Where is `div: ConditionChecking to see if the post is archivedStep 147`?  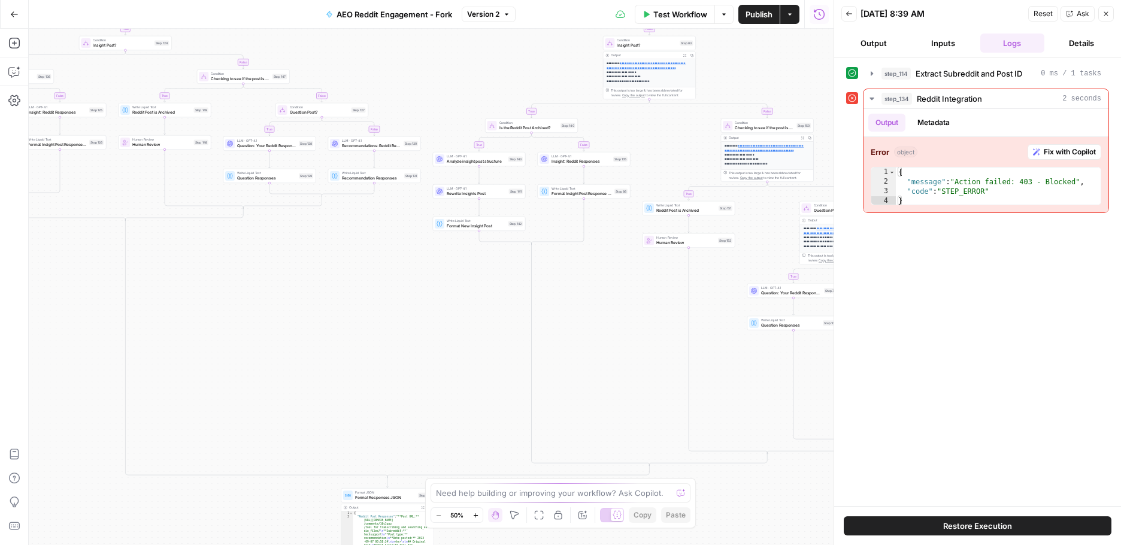
div: ConditionChecking to see if the post is archivedStep 147 is located at coordinates (243, 77).